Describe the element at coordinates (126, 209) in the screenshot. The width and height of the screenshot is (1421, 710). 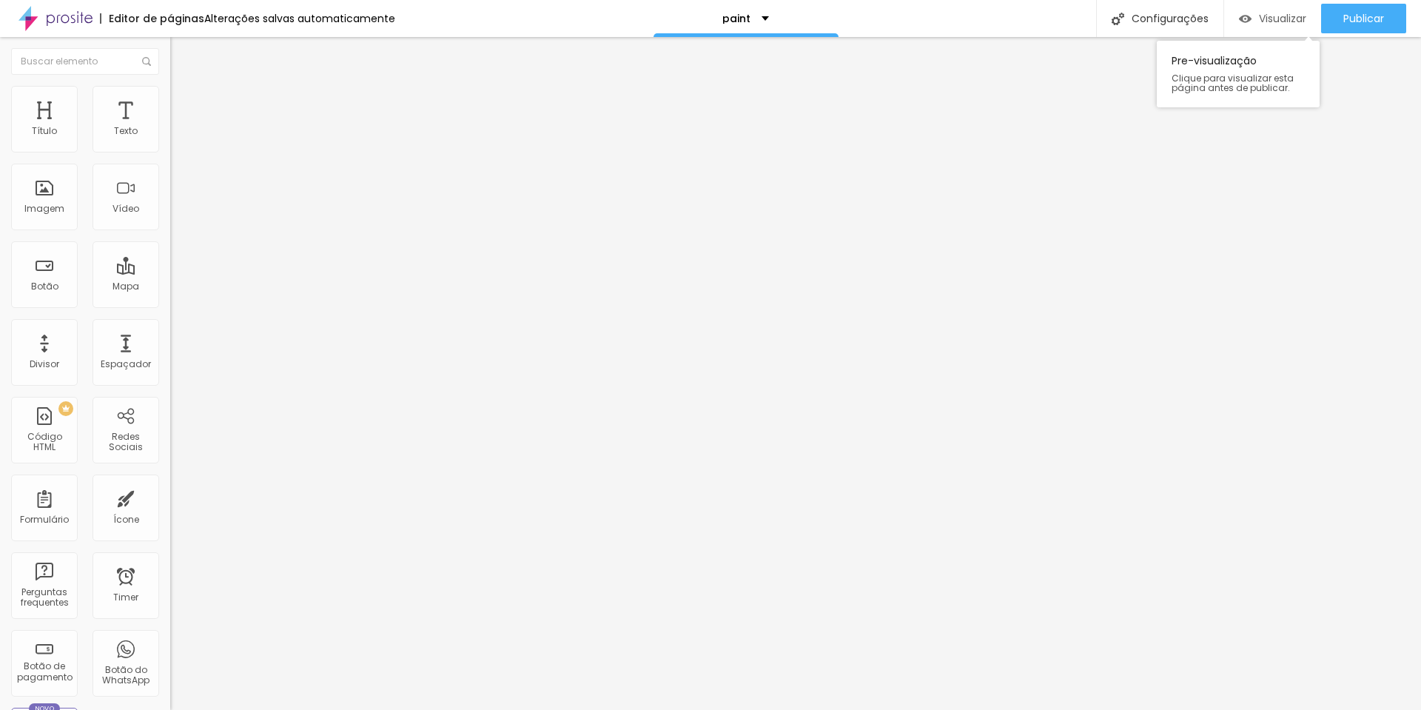
I see `div: Vídeo` at that location.